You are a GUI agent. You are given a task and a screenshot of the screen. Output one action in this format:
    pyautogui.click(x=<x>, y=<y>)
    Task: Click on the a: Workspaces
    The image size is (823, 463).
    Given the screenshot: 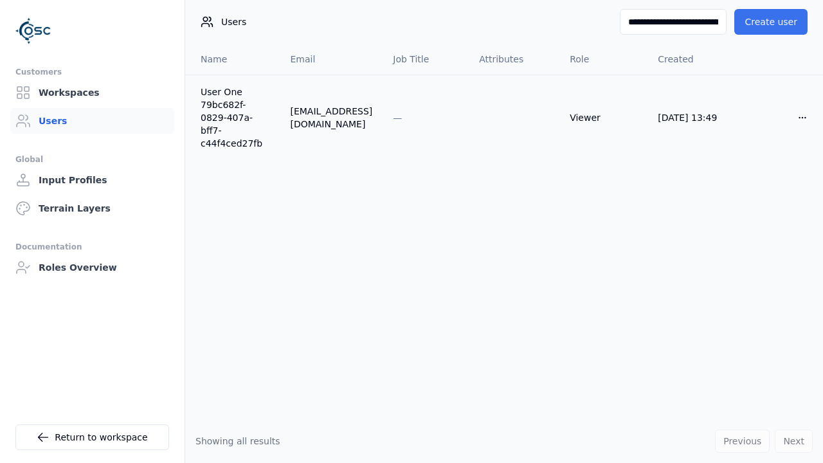 What is the action you would take?
    pyautogui.click(x=92, y=93)
    